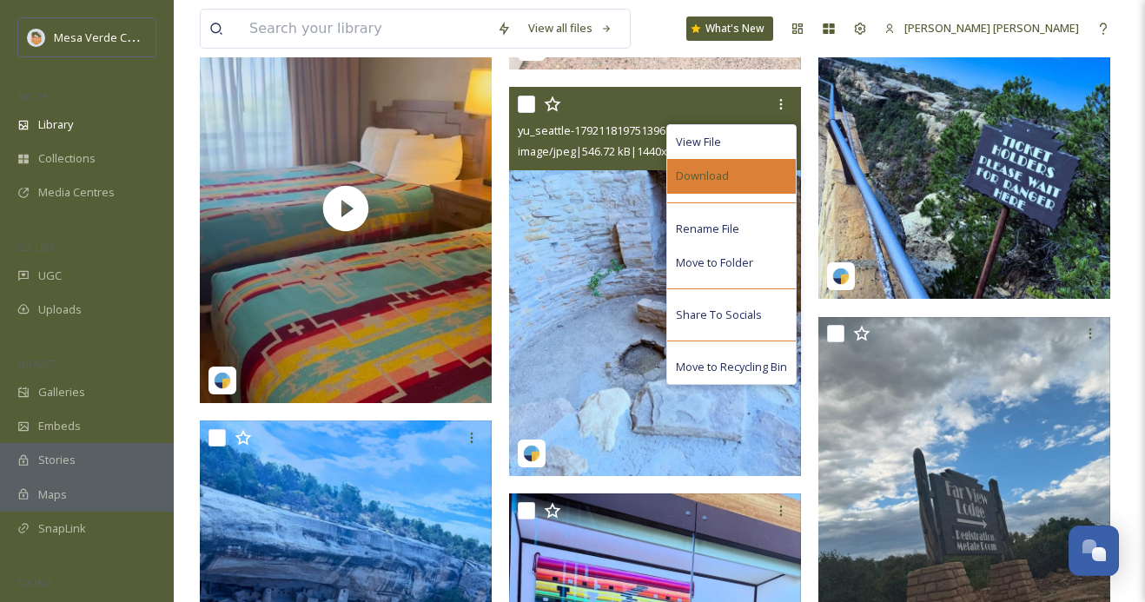 The image size is (1145, 602). What do you see at coordinates (730, 29) in the screenshot?
I see `a: What's New` at bounding box center [730, 29].